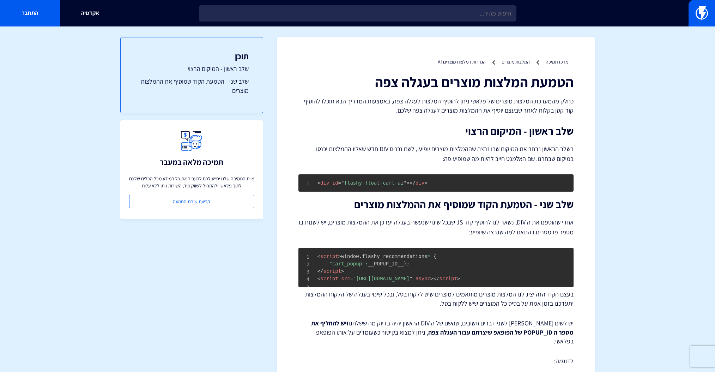  I want to click on a: הגדרות המלצות מוצרים AI, so click(462, 62).